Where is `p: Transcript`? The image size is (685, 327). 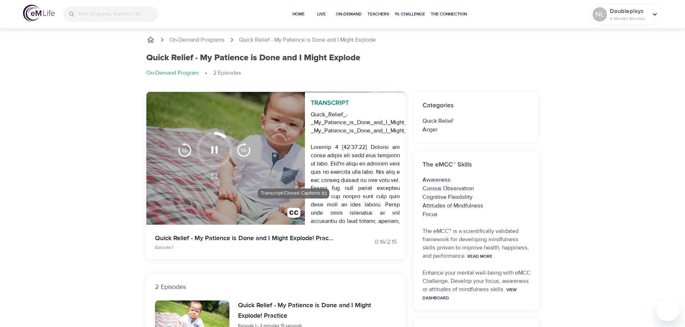 p: Transcript is located at coordinates (355, 100).